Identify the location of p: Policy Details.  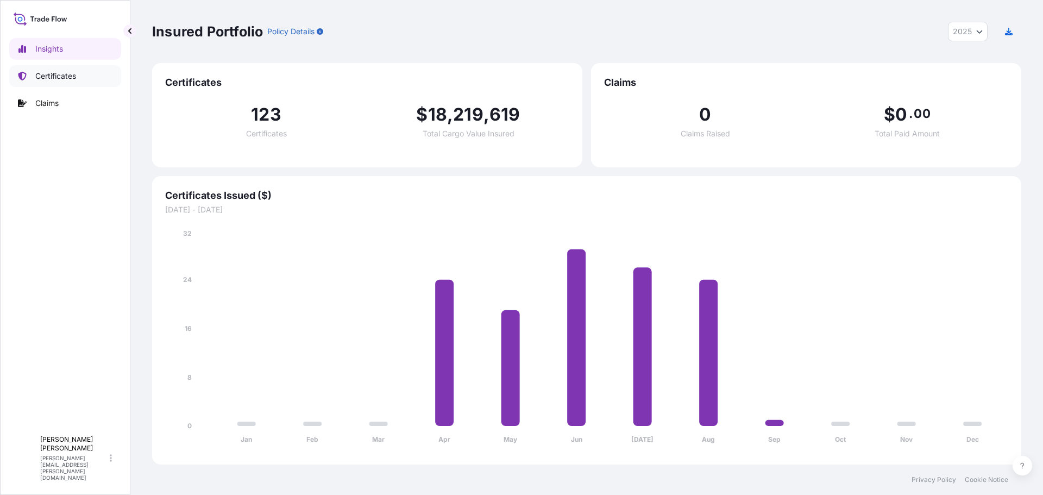
(291, 31).